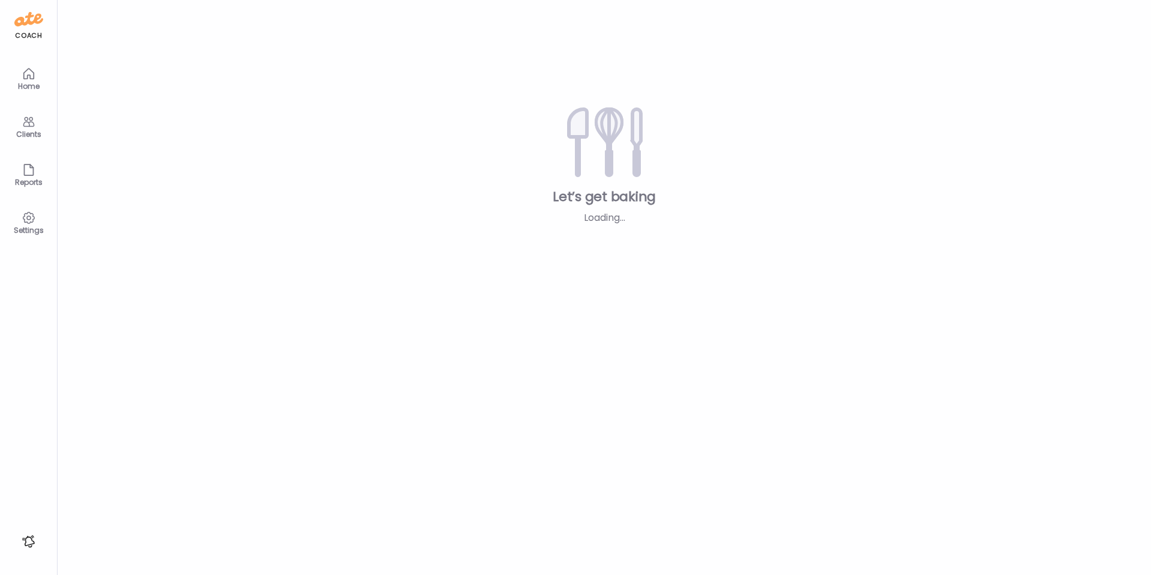 Image resolution: width=1151 pixels, height=575 pixels. Describe the element at coordinates (29, 19) in the screenshot. I see `img: ate` at that location.